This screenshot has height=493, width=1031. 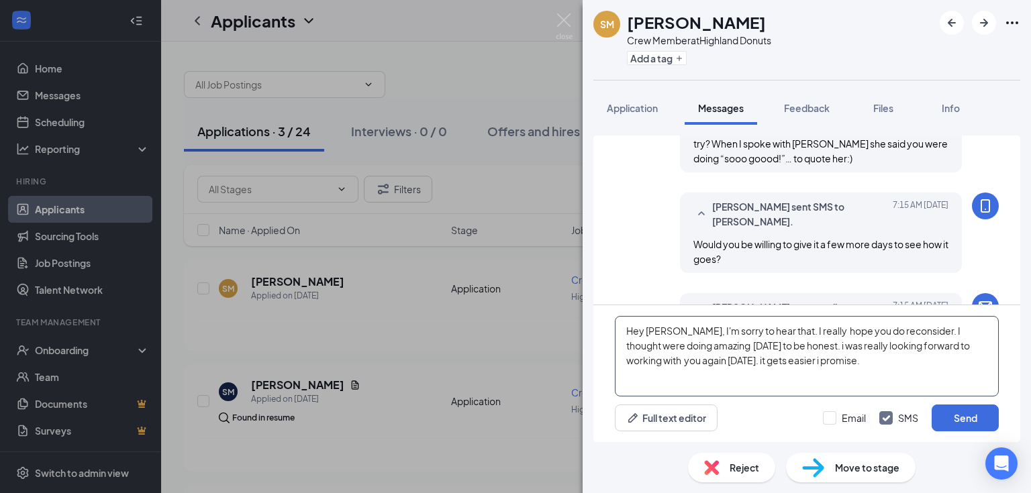 I want to click on span: Application, so click(x=632, y=108).